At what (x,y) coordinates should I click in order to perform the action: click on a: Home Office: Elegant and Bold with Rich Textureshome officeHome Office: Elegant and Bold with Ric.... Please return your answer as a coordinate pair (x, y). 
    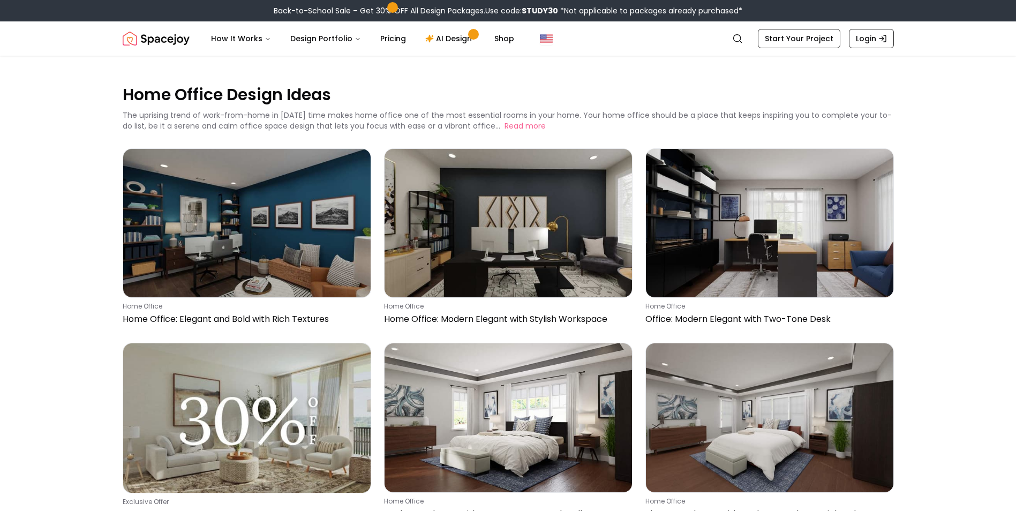
    Looking at the image, I should click on (247, 239).